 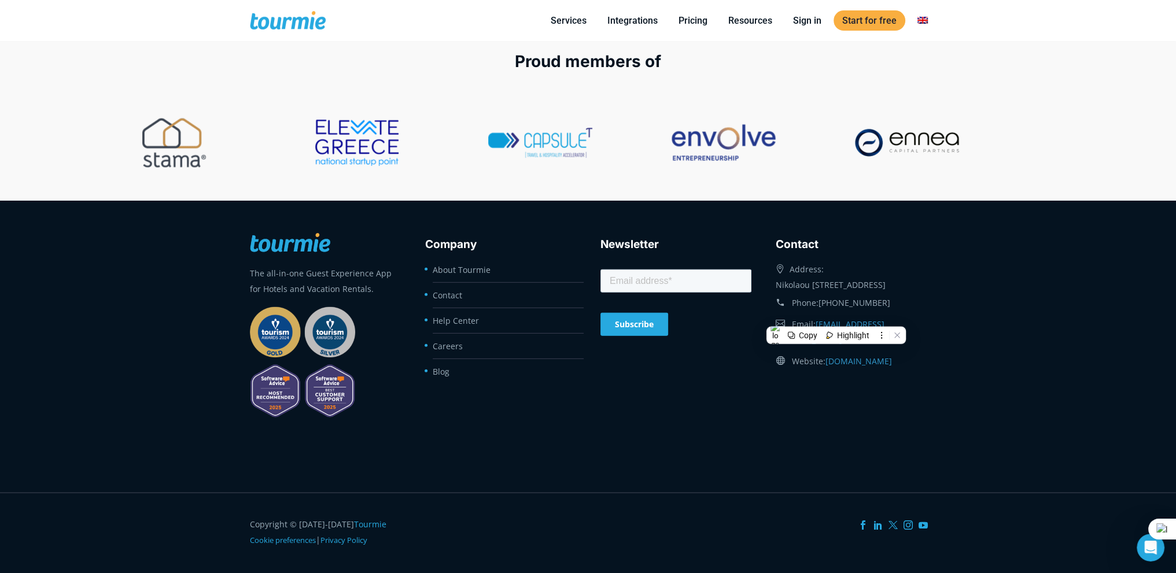 I want to click on a: About Tourmie, so click(x=462, y=270).